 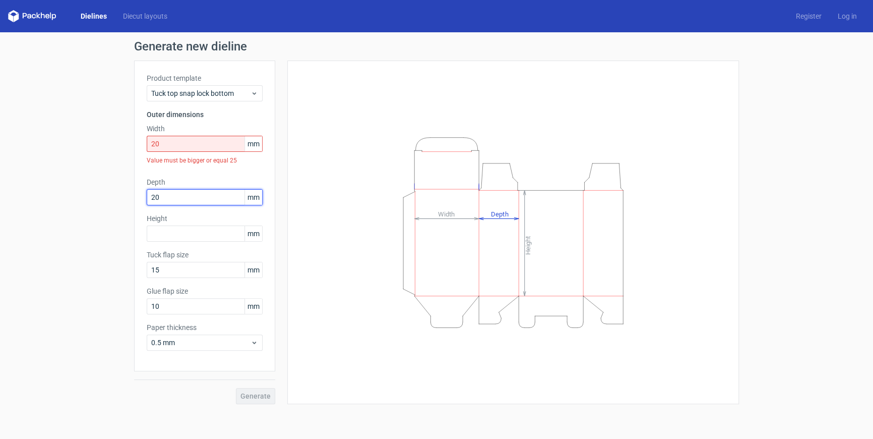 What do you see at coordinates (500, 213) in the screenshot?
I see `tspan: Depth` at bounding box center [500, 213].